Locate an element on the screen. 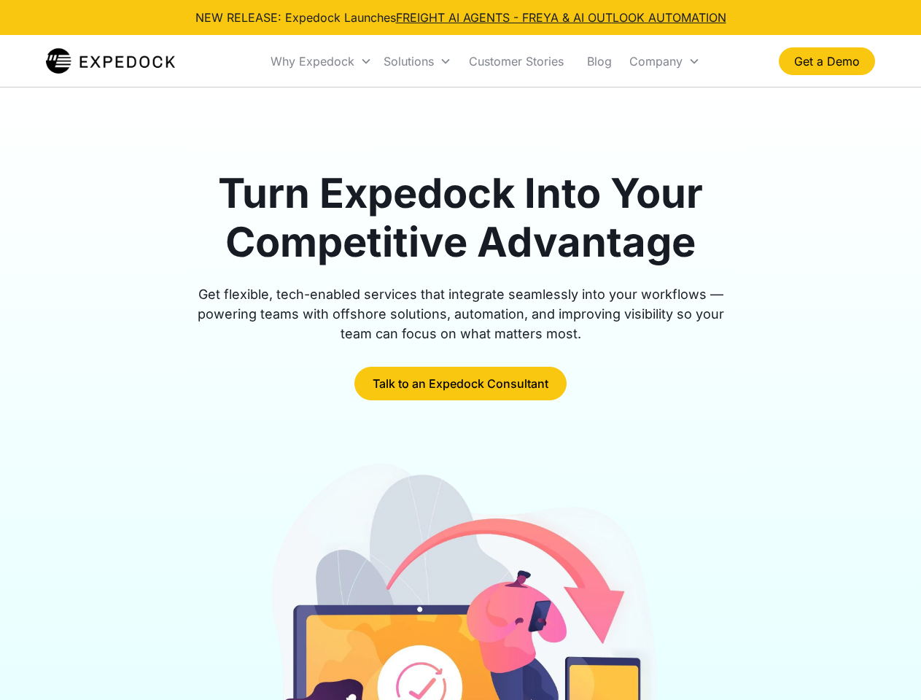 This screenshot has width=921, height=700. div: Get flexible, tech-enabled services that integrate seamlessly into your workflows — powering team... is located at coordinates (461, 314).